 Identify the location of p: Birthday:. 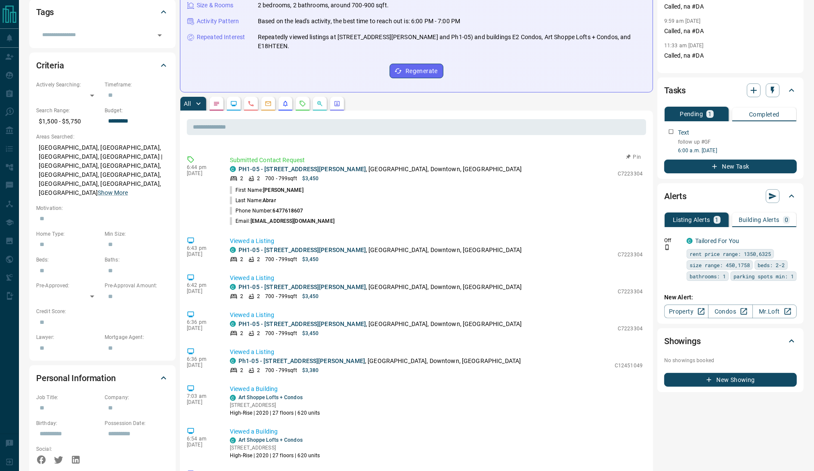
(68, 424).